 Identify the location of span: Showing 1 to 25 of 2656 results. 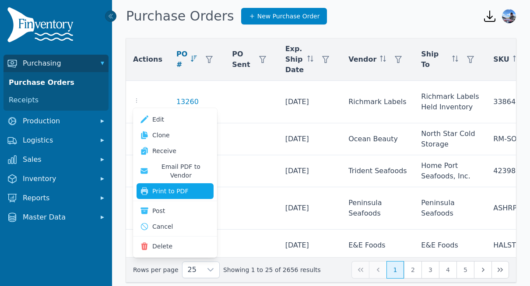
(272, 270).